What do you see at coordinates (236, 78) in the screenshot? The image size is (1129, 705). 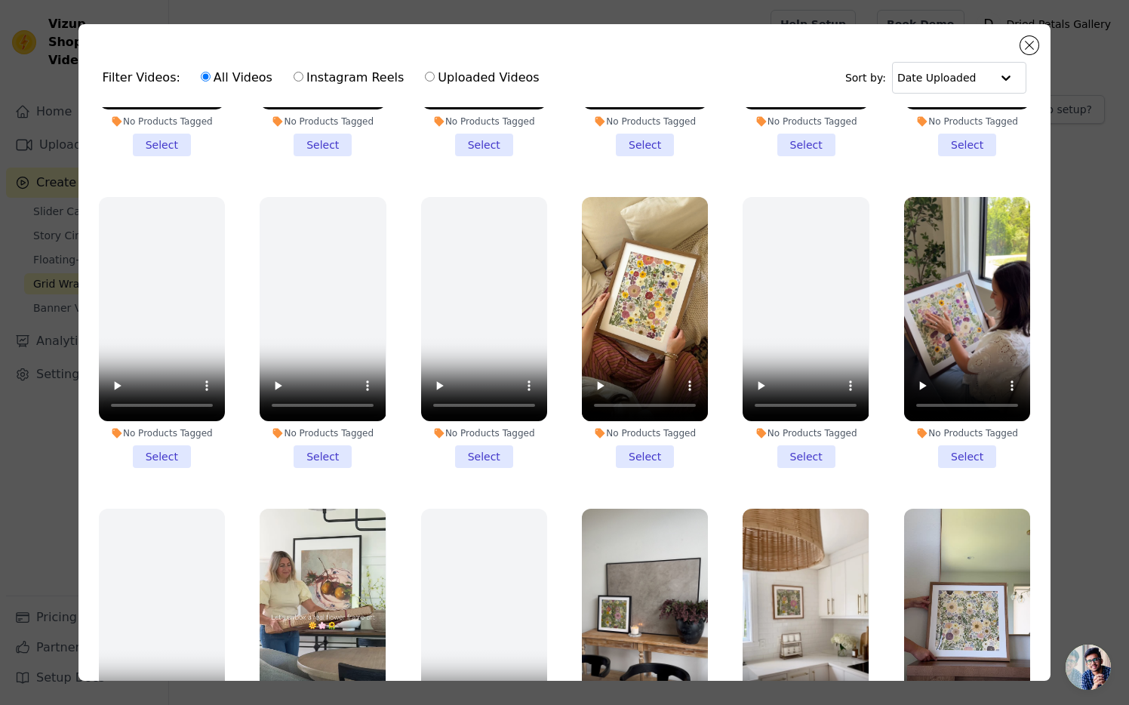 I see `label: All Videos` at bounding box center [236, 78].